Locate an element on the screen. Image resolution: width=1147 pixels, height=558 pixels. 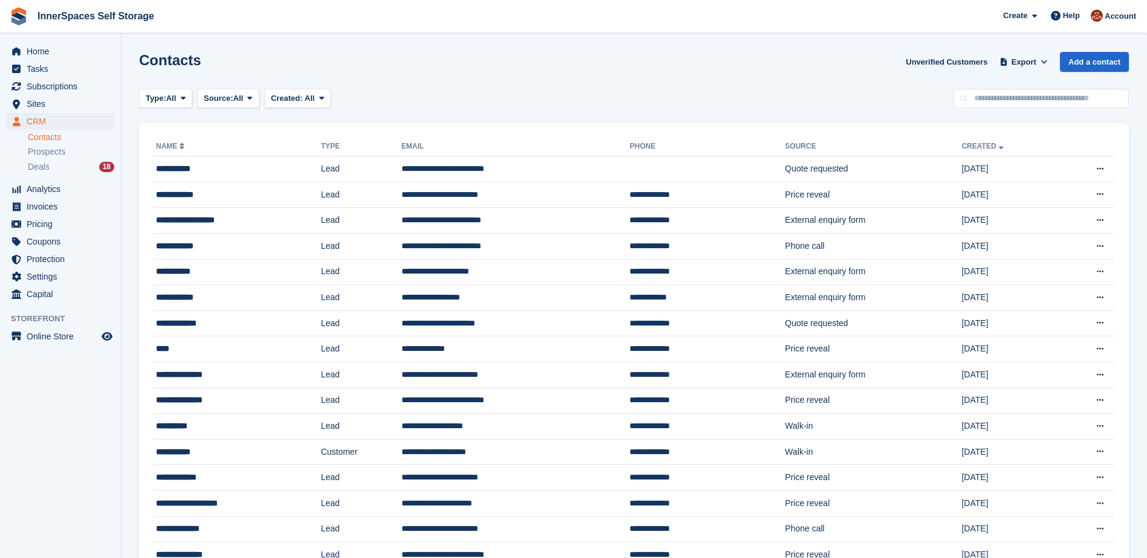
span: Coupons is located at coordinates (63, 242).